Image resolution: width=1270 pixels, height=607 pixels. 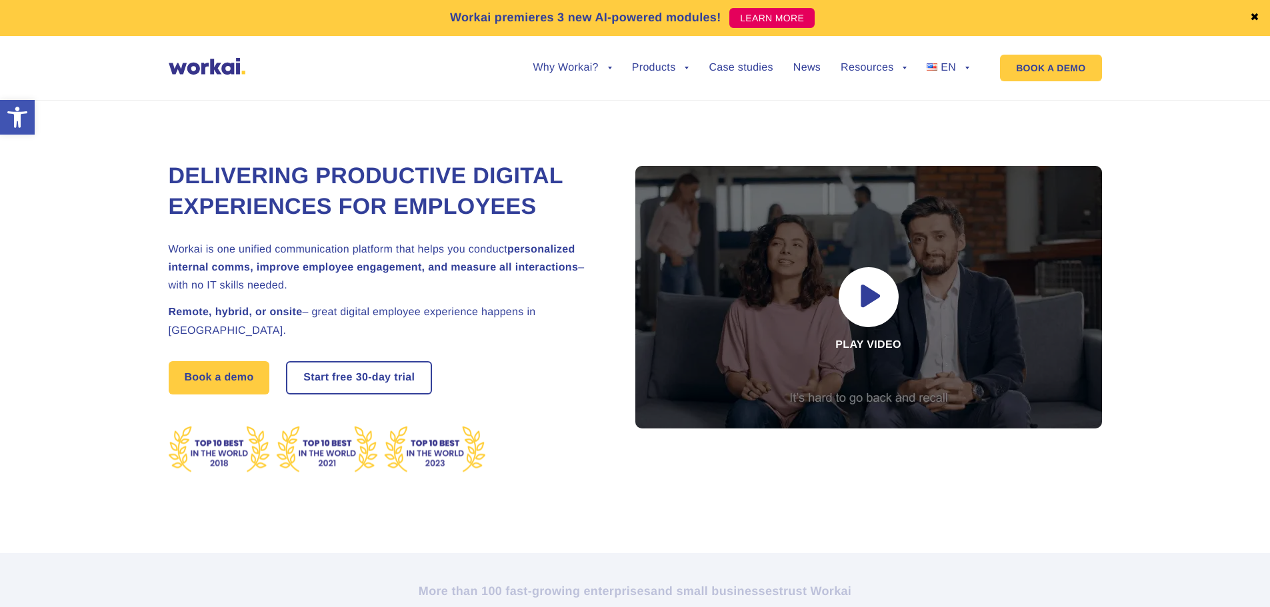 What do you see at coordinates (235, 312) in the screenshot?
I see `strong: Remote, hybrid, or onsite` at bounding box center [235, 312].